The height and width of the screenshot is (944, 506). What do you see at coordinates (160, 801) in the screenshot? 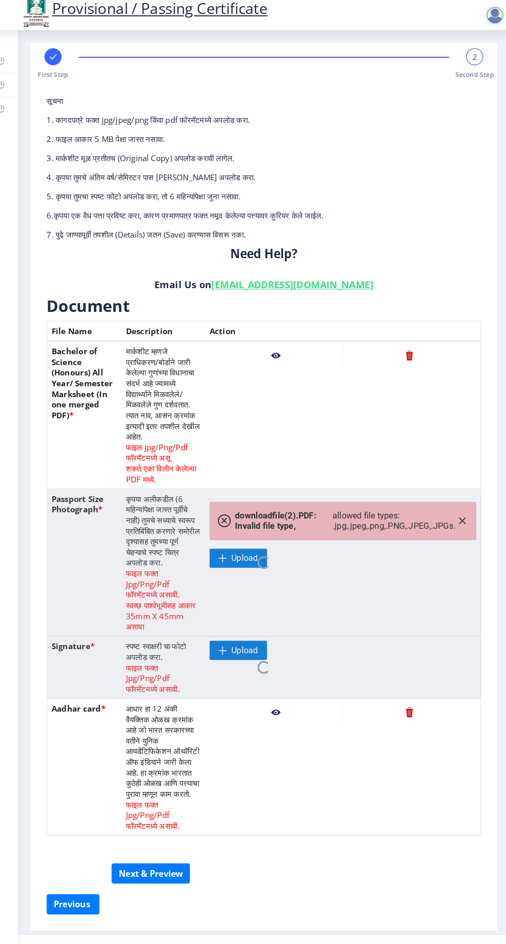
I see `span: फाइल फक्त Jpg/Png/Pdf फॉरमॅटमध्ये असावी.` at bounding box center [160, 801].